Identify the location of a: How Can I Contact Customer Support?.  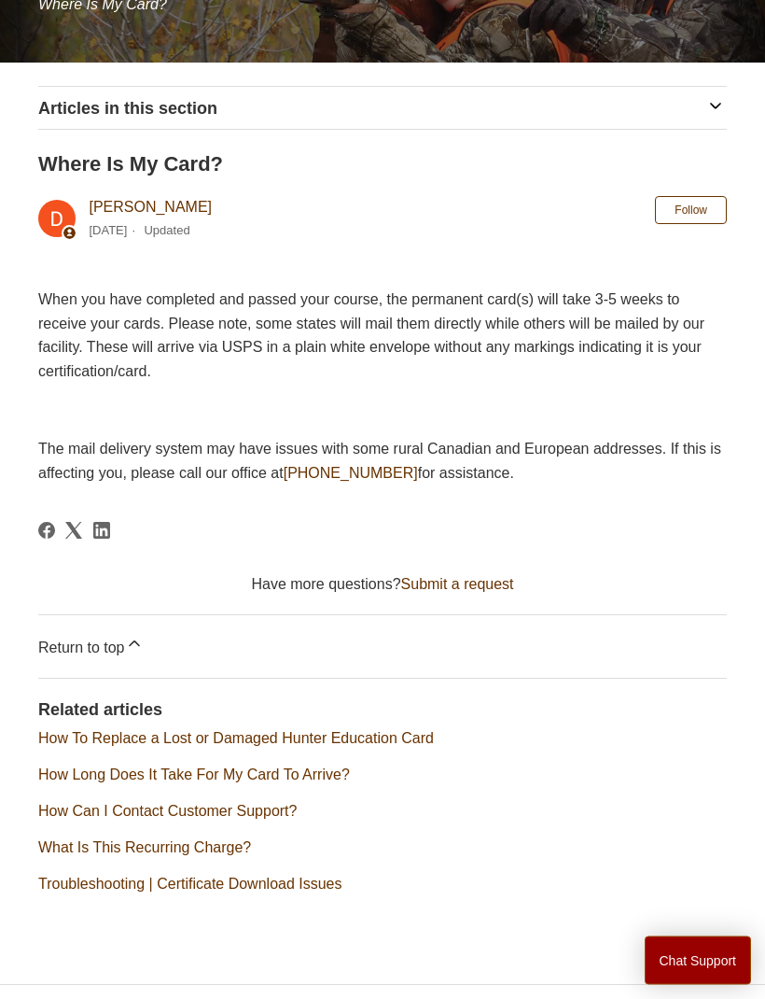
(167, 811).